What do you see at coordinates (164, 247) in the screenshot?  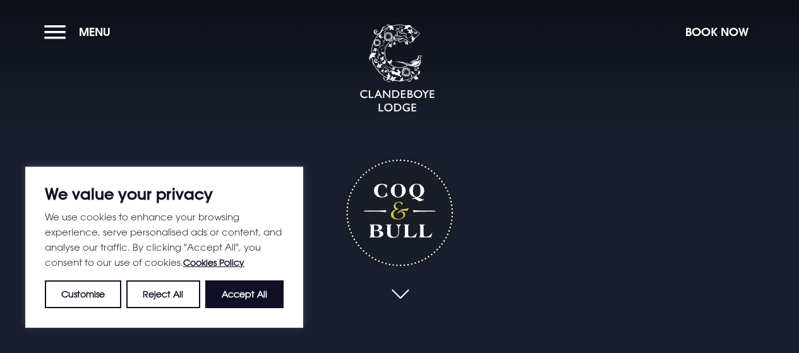 I see `div: We value your privacy` at bounding box center [164, 247].